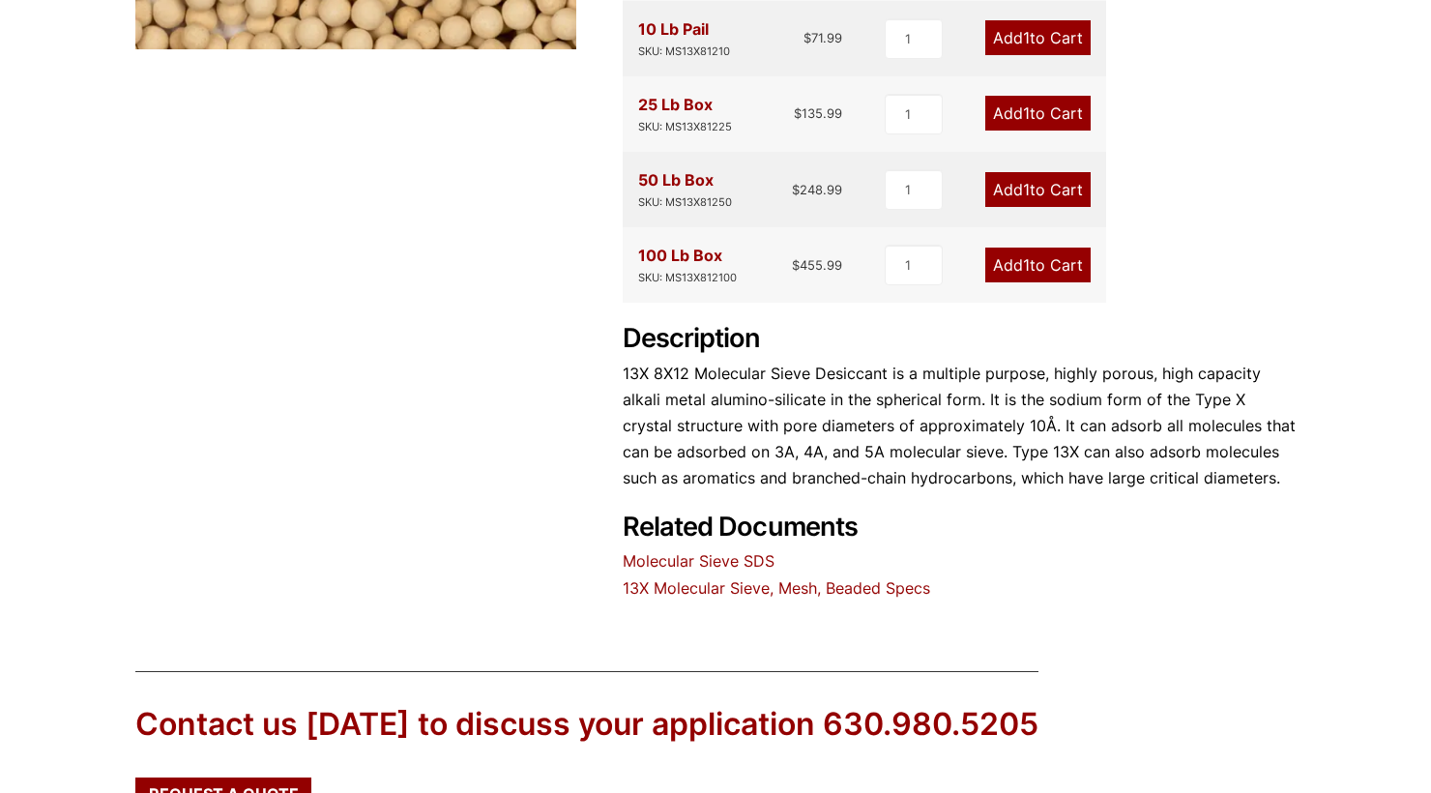 This screenshot has height=793, width=1431. Describe the element at coordinates (684, 114) in the screenshot. I see `div: 25 Lb Box` at that location.